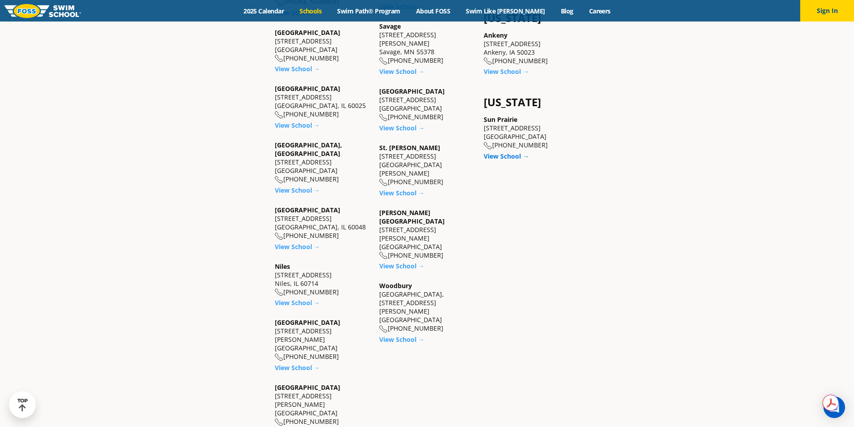 Image resolution: width=854 pixels, height=427 pixels. I want to click on a: Schools, so click(311, 11).